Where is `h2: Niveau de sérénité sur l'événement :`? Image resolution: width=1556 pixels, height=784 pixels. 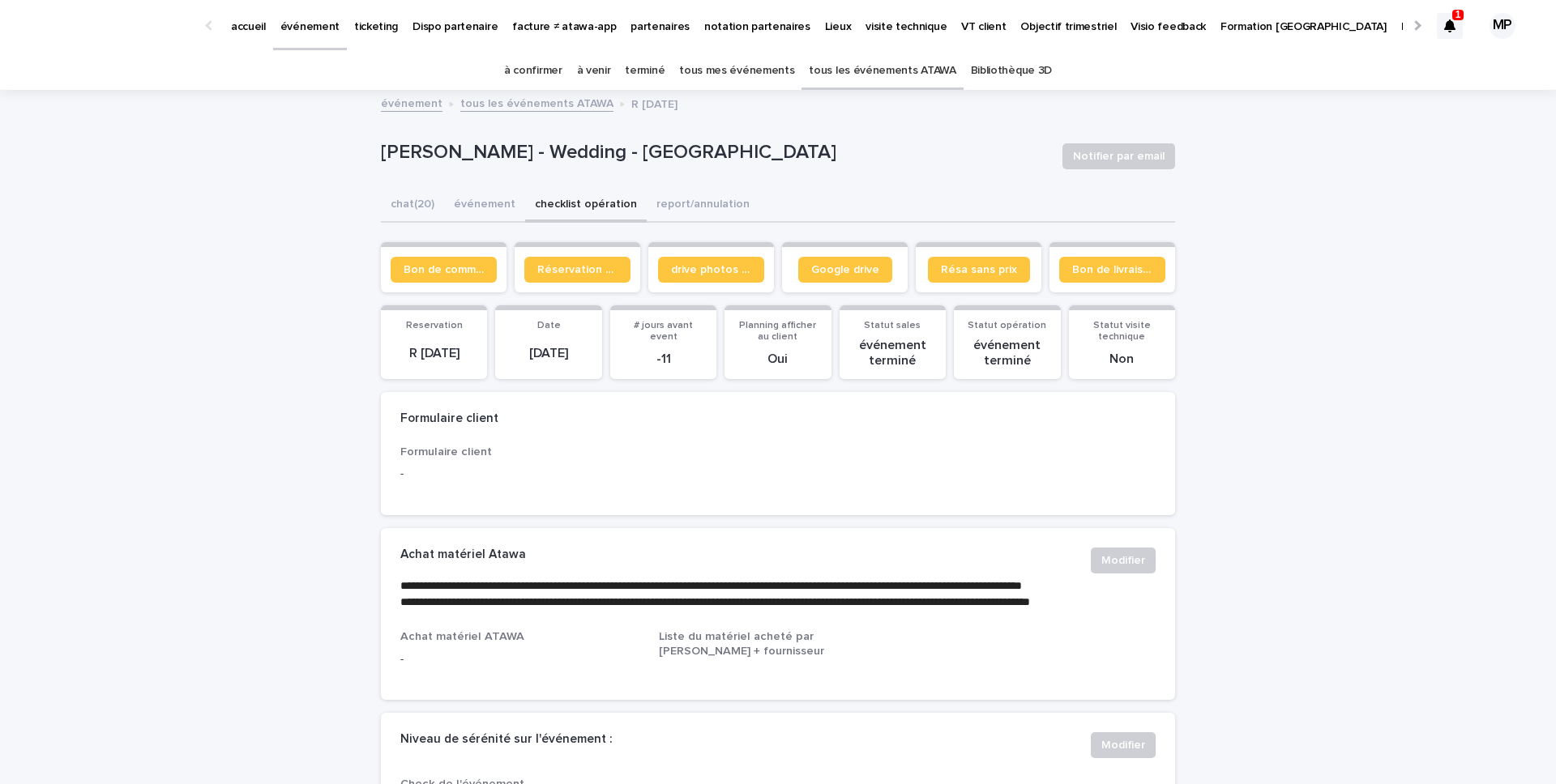
h2: Niveau de sérénité sur l'événement : is located at coordinates (506, 739).